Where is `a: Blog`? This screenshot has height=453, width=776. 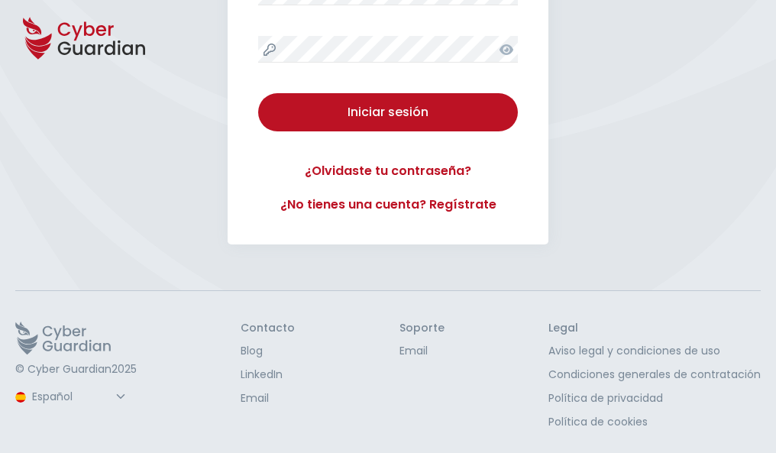 a: Blog is located at coordinates (267, 351).